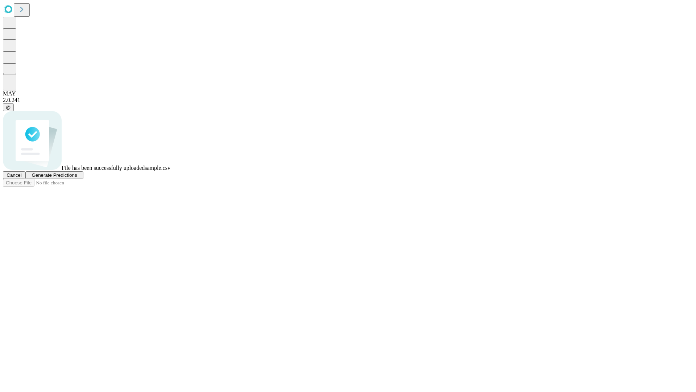 The width and height of the screenshot is (696, 392). What do you see at coordinates (54, 175) in the screenshot?
I see `button: Generate Predictions` at bounding box center [54, 175].